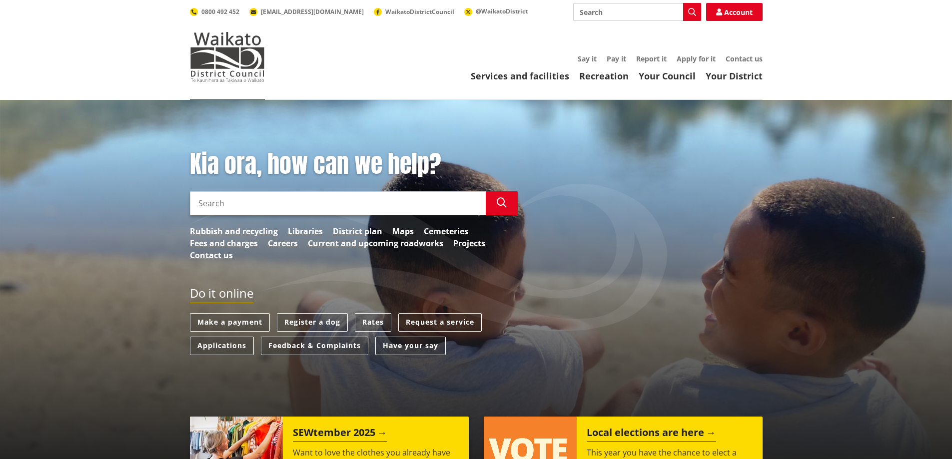  What do you see at coordinates (469, 243) in the screenshot?
I see `a: Projects` at bounding box center [469, 243].